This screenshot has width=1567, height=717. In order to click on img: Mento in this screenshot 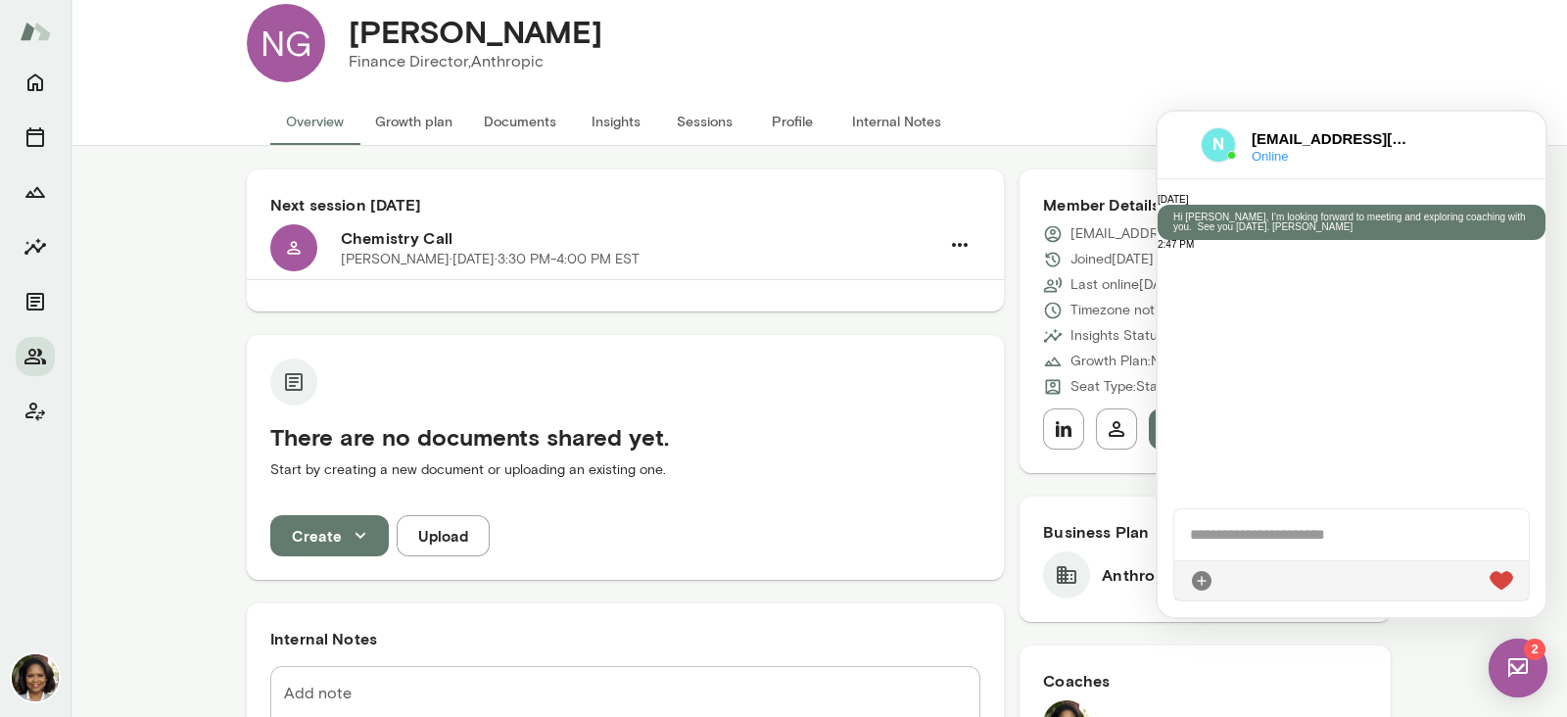, I will do `click(35, 31)`.